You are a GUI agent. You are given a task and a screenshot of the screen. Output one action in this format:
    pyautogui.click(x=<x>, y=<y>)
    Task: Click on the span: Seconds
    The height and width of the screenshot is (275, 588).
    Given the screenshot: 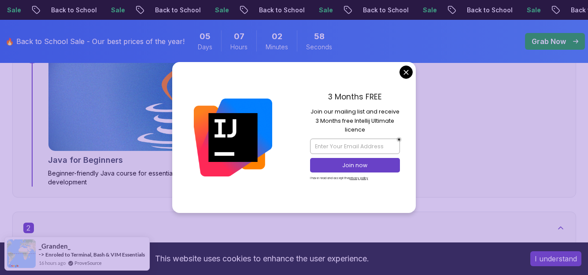 What is the action you would take?
    pyautogui.click(x=319, y=47)
    